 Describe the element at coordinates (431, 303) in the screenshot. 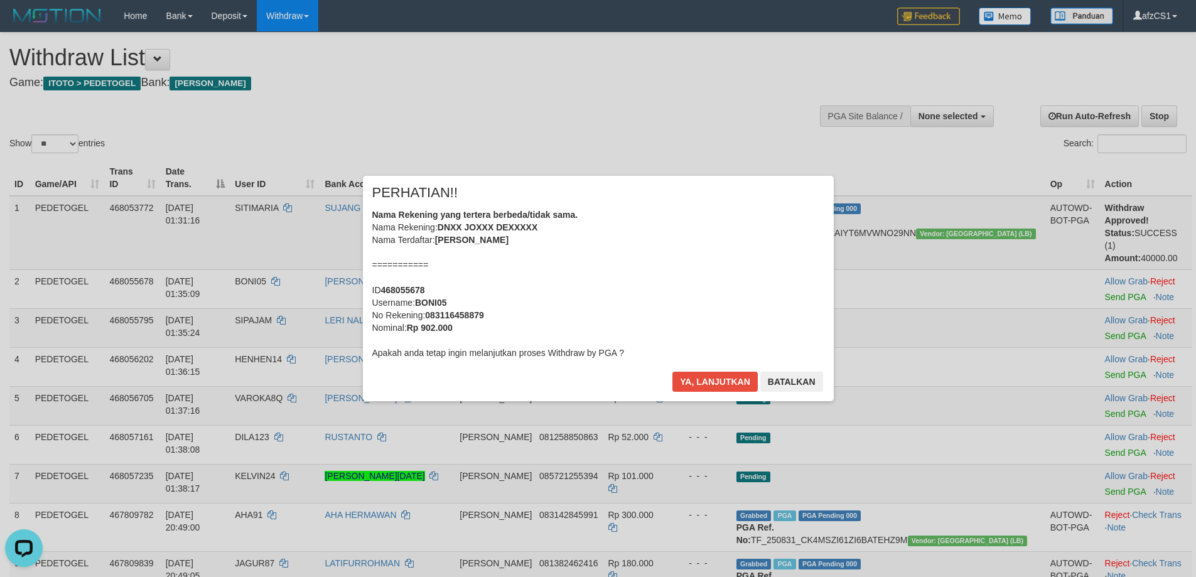

I see `b: BONI05` at that location.